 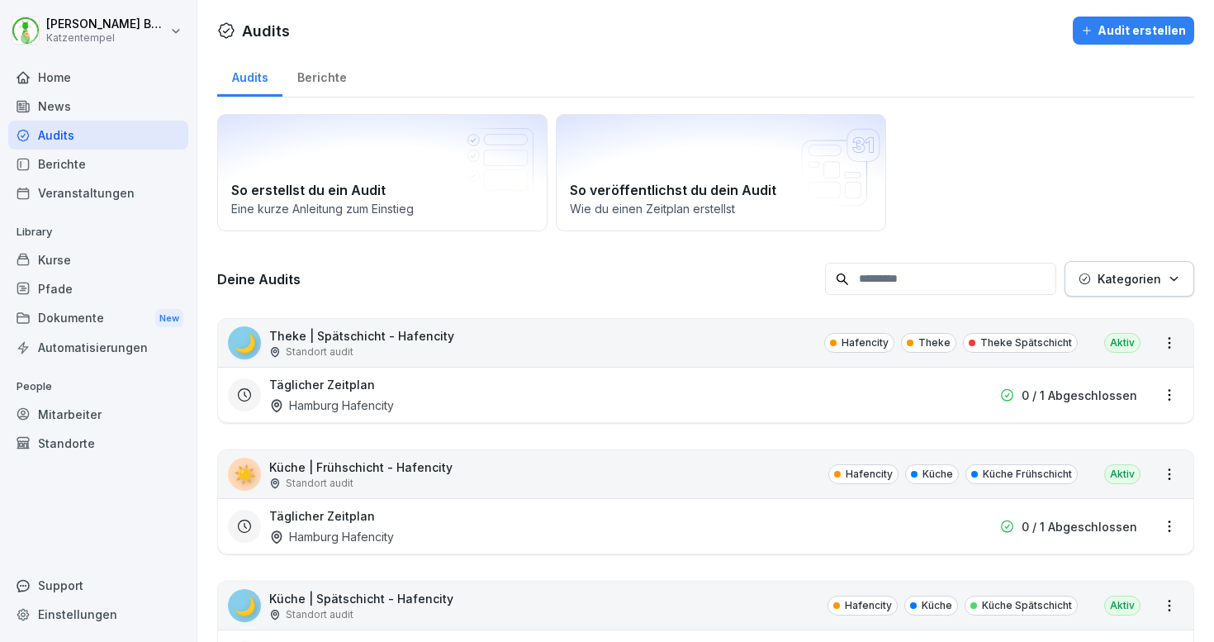 What do you see at coordinates (266, 31) in the screenshot?
I see `h1: Audits` at bounding box center [266, 31].